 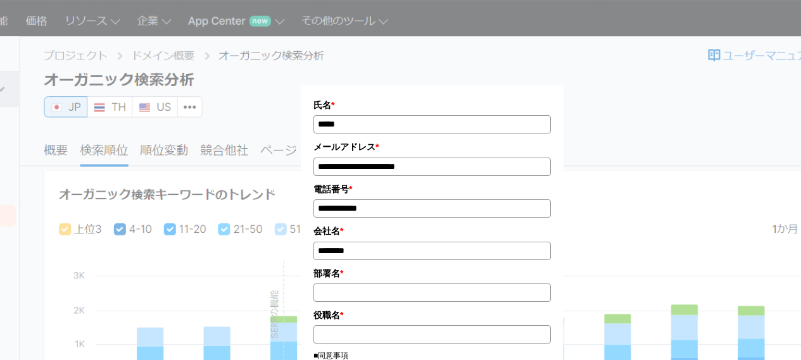 I want to click on label: 役職名, so click(x=432, y=315).